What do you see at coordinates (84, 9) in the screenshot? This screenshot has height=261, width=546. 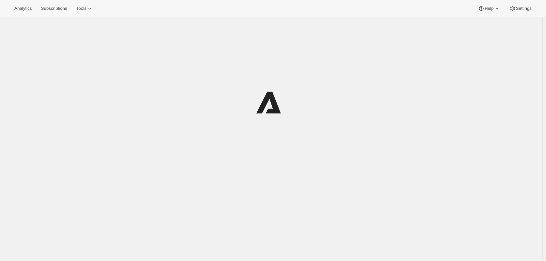 I see `button: Tools` at bounding box center [84, 9].